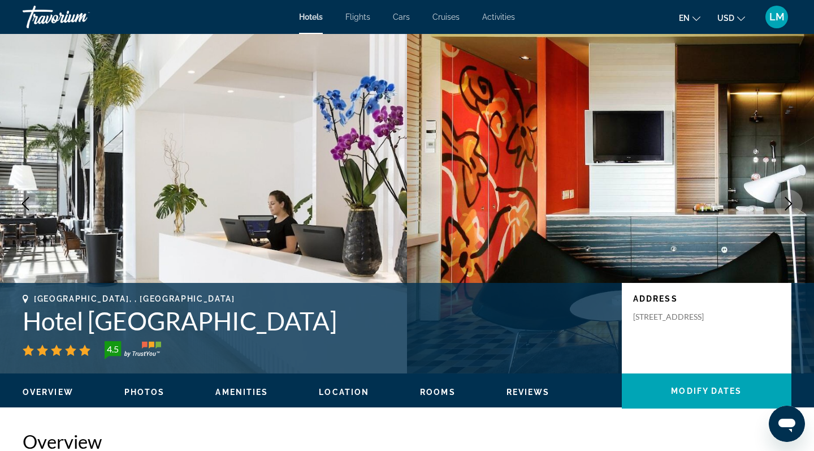  What do you see at coordinates (726, 18) in the screenshot?
I see `span: USD` at bounding box center [726, 18].